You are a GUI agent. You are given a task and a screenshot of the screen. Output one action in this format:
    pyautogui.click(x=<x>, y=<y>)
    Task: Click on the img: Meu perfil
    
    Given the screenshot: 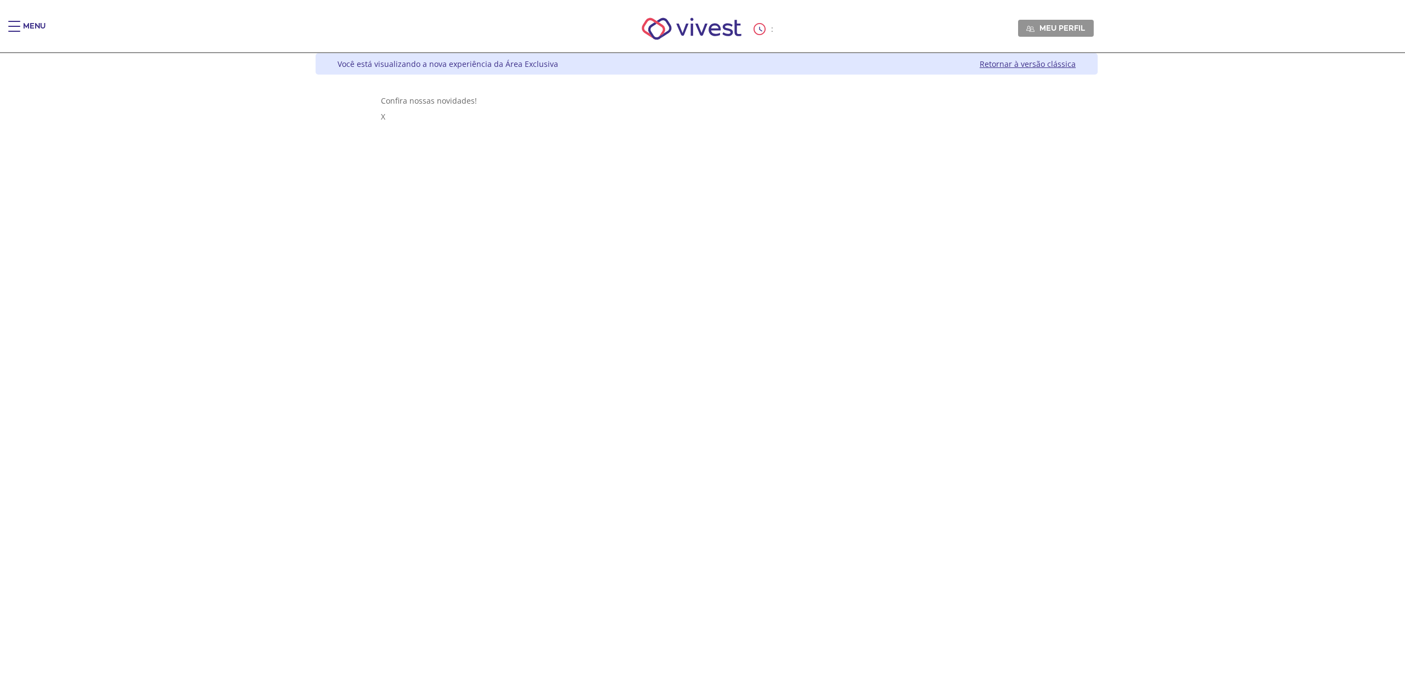 What is the action you would take?
    pyautogui.click(x=1030, y=29)
    